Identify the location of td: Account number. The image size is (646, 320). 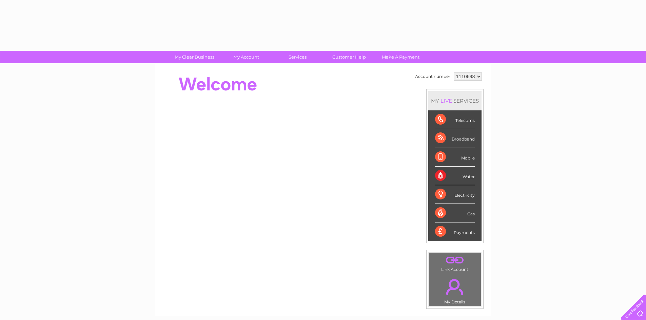
(433, 77).